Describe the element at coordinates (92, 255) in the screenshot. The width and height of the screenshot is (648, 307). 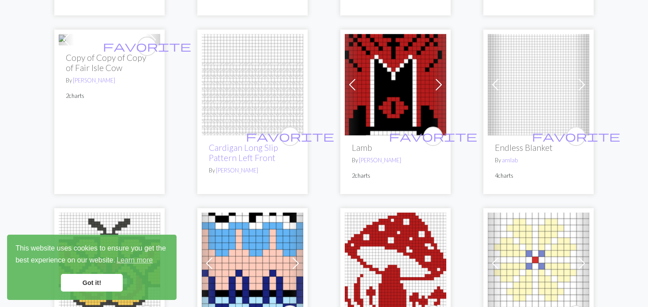
I see `span: This website uses cookies to ensure you get the best experience on our website.` at that location.